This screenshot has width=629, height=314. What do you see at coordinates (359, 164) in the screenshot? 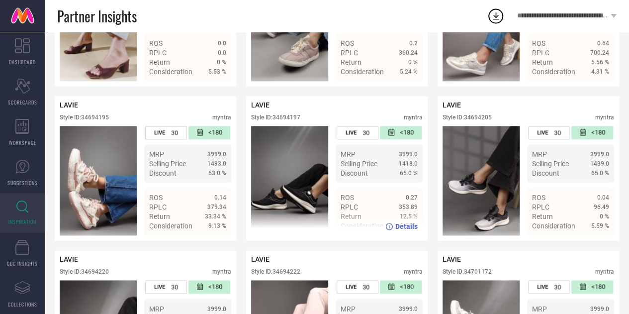
I see `span: Selling Price` at bounding box center [359, 164].